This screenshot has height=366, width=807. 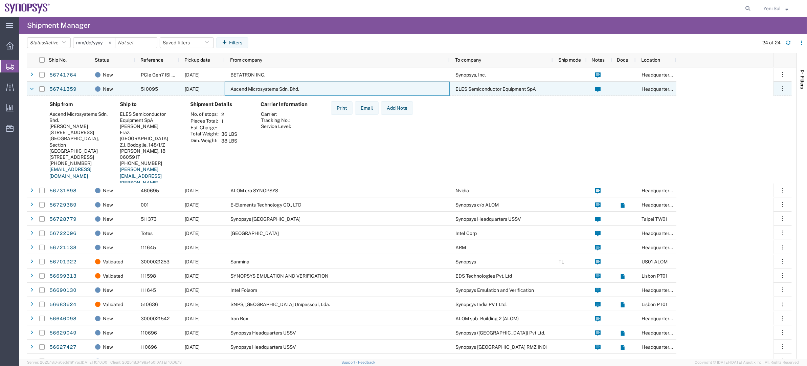 I want to click on span: 09/03/2025, so click(x=192, y=276).